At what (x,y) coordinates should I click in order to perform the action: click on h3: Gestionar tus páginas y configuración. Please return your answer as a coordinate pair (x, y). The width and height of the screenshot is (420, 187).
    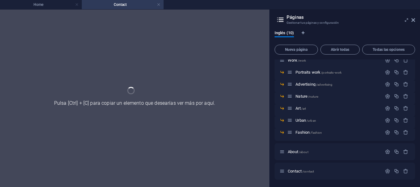
    Looking at the image, I should click on (345, 23).